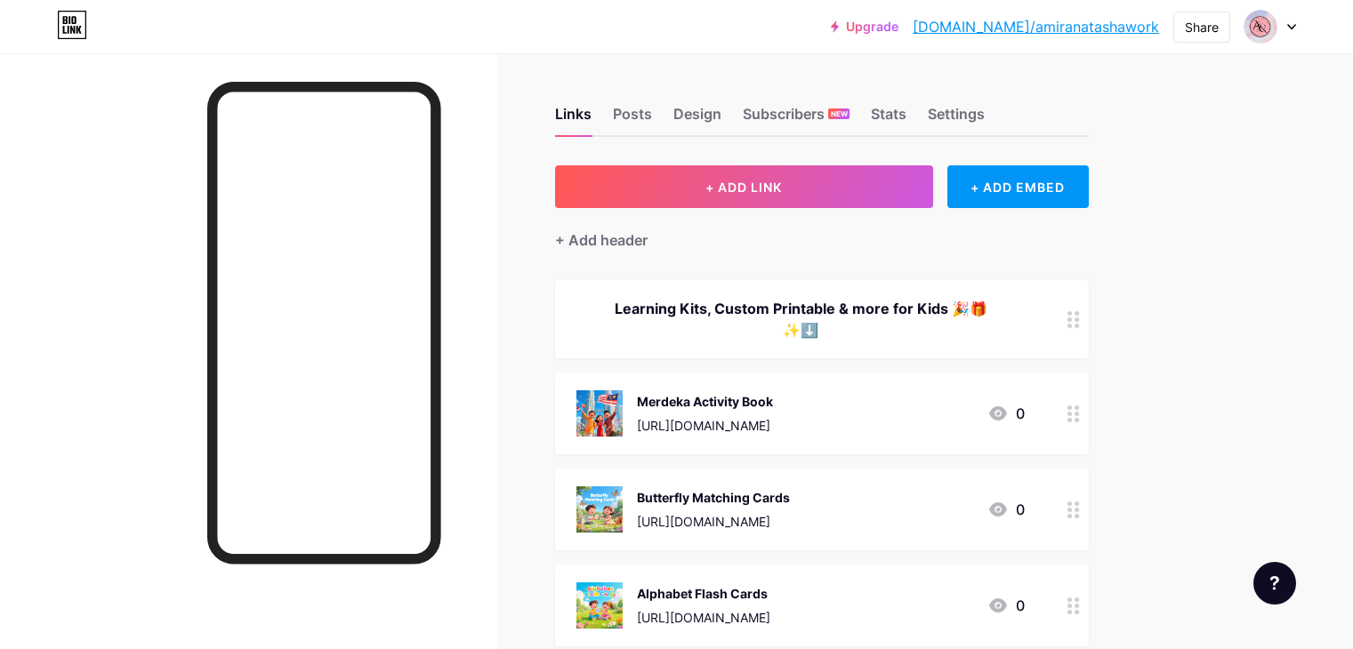 The image size is (1353, 649). I want to click on div: Stats, so click(889, 119).